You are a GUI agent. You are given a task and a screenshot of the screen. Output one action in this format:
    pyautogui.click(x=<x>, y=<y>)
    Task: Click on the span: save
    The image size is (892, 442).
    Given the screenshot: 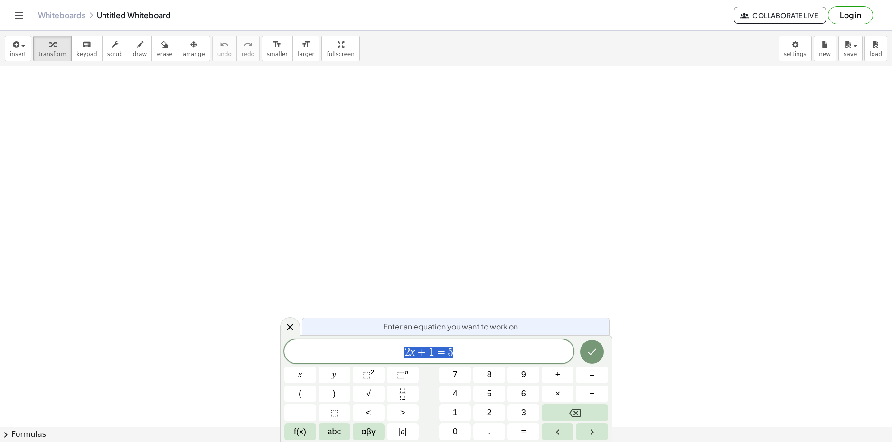 What is the action you would take?
    pyautogui.click(x=851, y=54)
    